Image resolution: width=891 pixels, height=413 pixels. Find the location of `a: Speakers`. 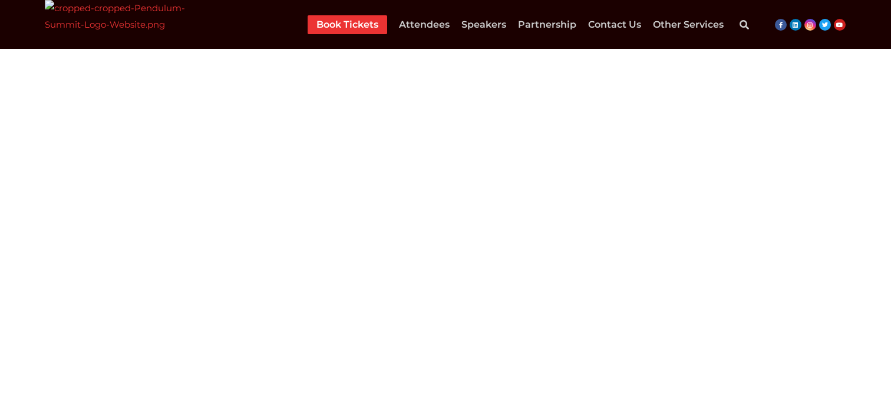

a: Speakers is located at coordinates (484, 25).